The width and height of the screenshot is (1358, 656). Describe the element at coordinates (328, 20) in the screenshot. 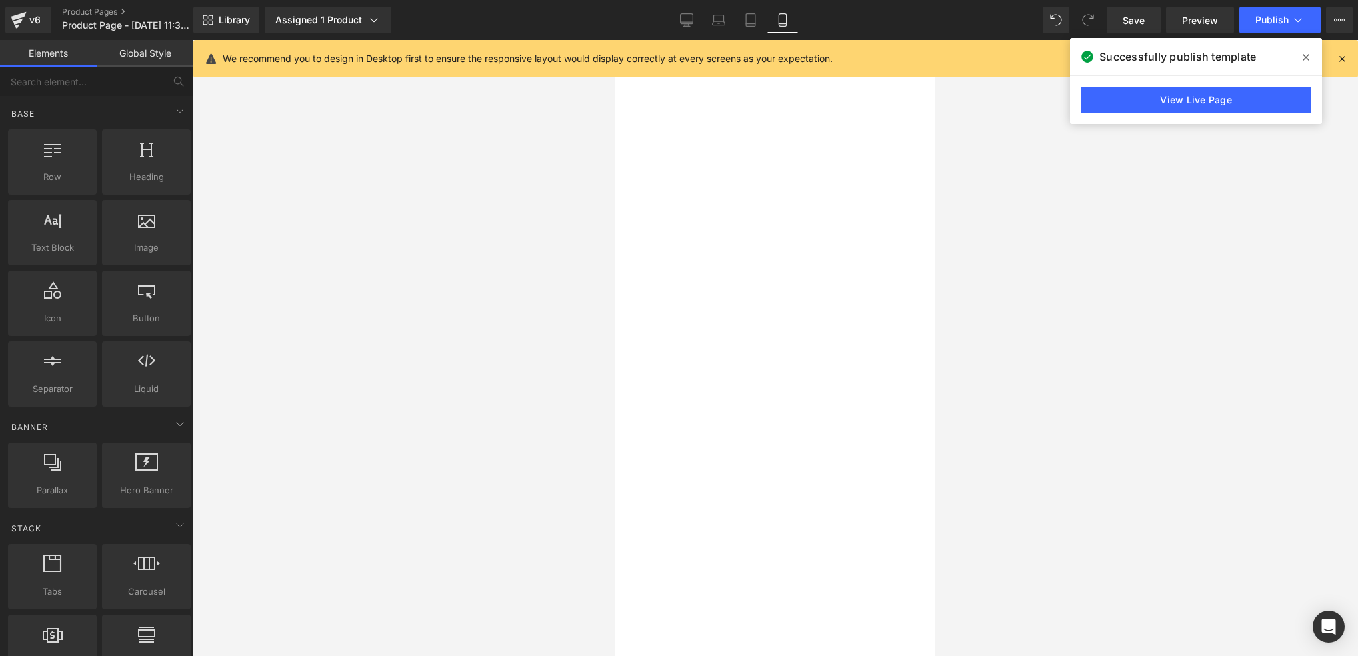

I see `div: Assigned 1 Product` at that location.